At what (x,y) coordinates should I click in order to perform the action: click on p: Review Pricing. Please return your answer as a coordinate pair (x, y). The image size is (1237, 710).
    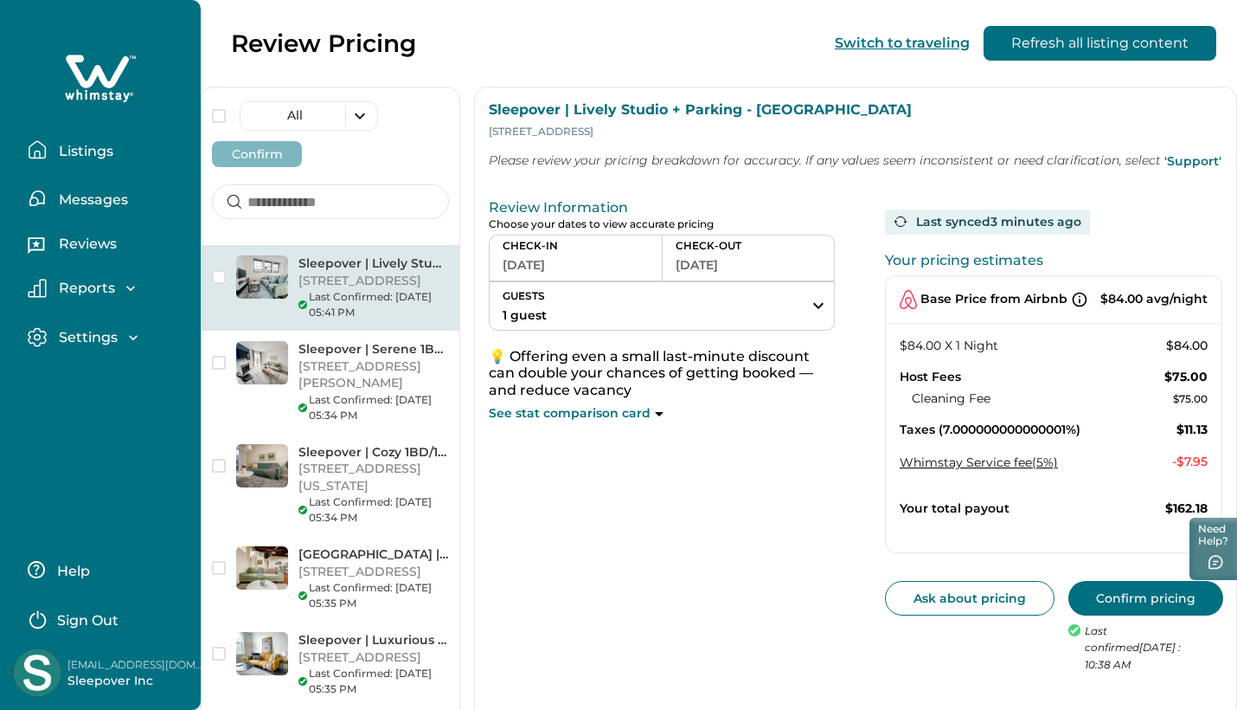
    Looking at the image, I should click on (324, 43).